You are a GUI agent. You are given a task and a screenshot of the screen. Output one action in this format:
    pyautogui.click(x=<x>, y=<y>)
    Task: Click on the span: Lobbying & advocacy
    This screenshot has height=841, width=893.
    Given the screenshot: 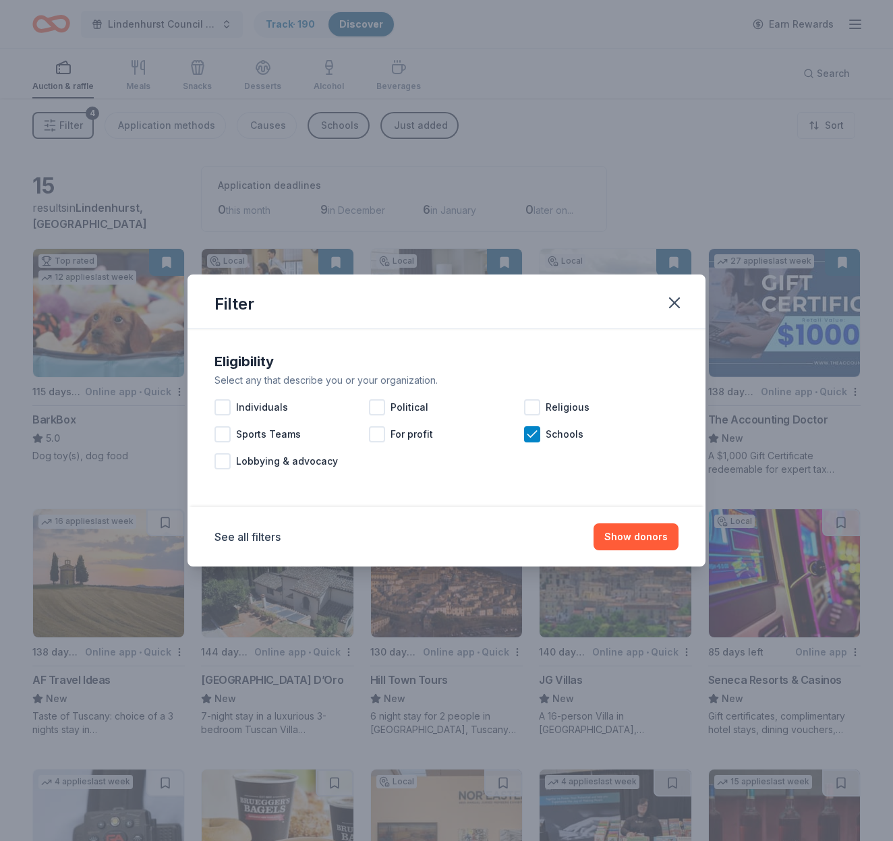 What is the action you would take?
    pyautogui.click(x=287, y=461)
    